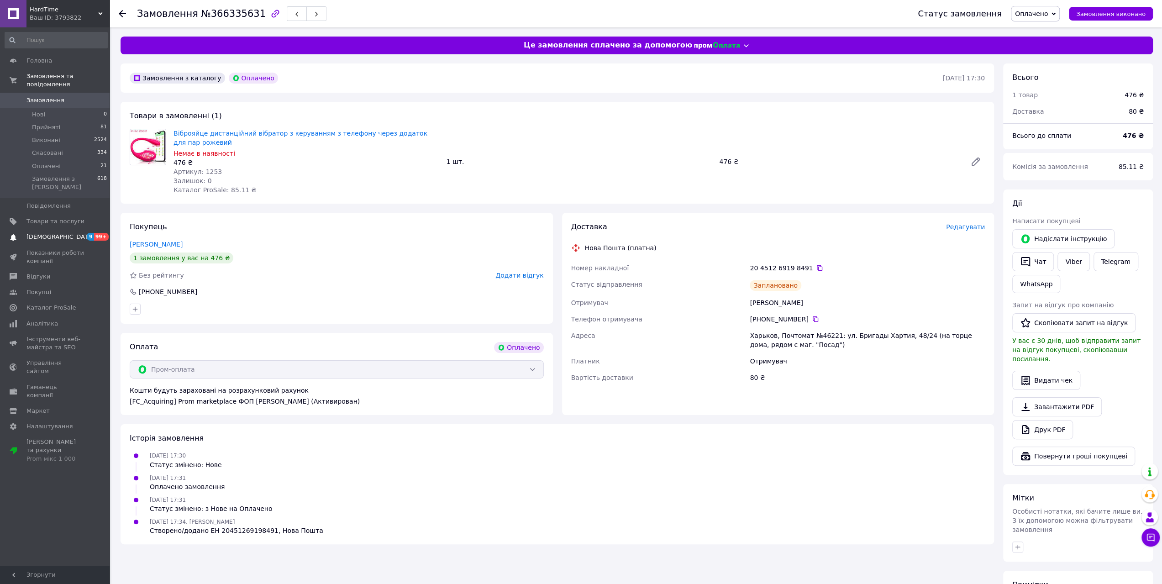  What do you see at coordinates (167, 438) in the screenshot?
I see `span: Історія замовлення` at bounding box center [167, 438].